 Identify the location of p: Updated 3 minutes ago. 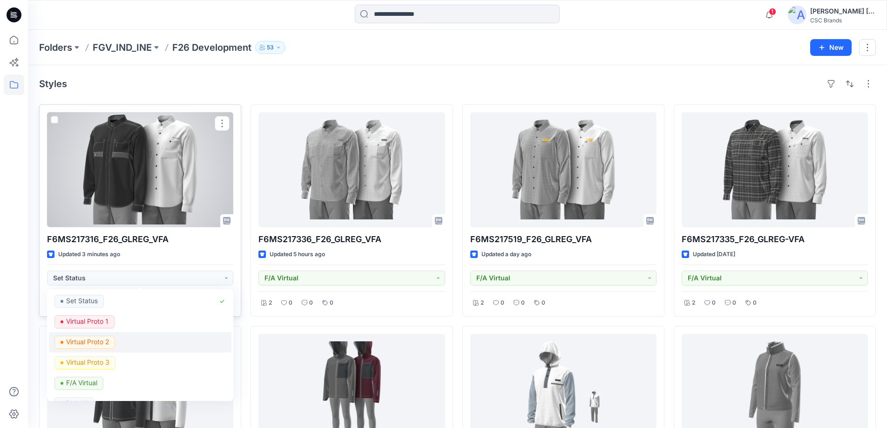
(89, 254).